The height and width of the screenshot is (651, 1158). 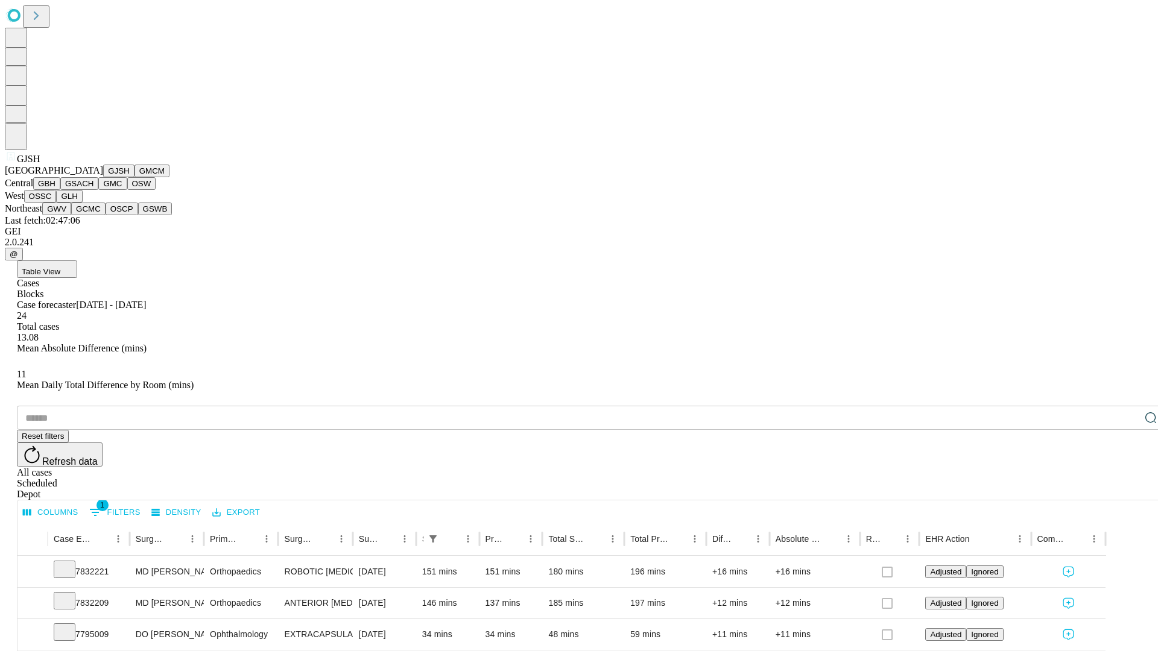 What do you see at coordinates (583, 634) in the screenshot?
I see `div: 48 mins` at bounding box center [583, 634].